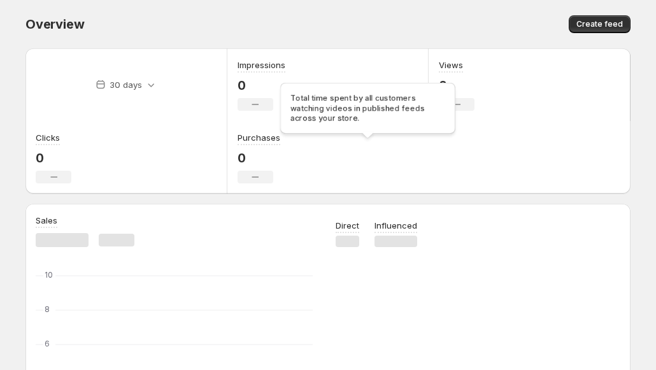 The height and width of the screenshot is (370, 656). Describe the element at coordinates (599, 24) in the screenshot. I see `span: Create feed` at that location.